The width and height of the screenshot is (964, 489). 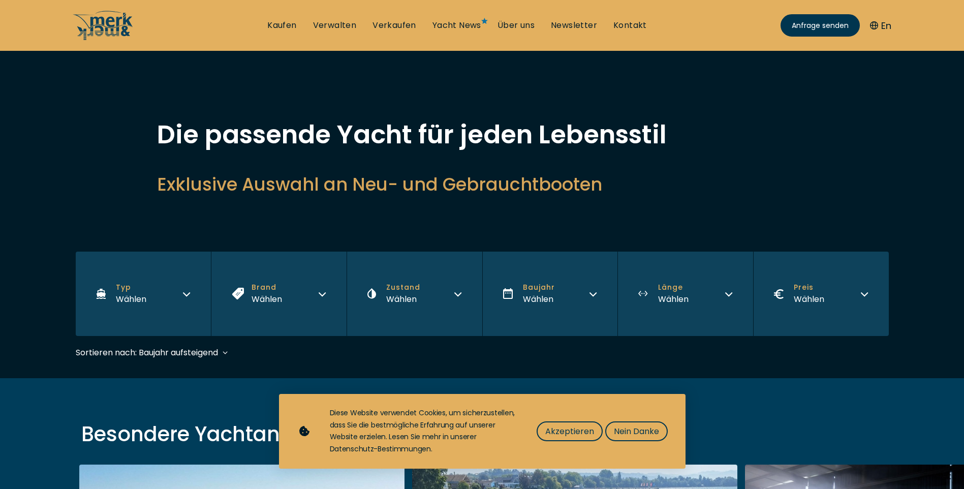 What do you see at coordinates (380, 449) in the screenshot?
I see `a: Datenschutz-Bestimmungen` at bounding box center [380, 449].